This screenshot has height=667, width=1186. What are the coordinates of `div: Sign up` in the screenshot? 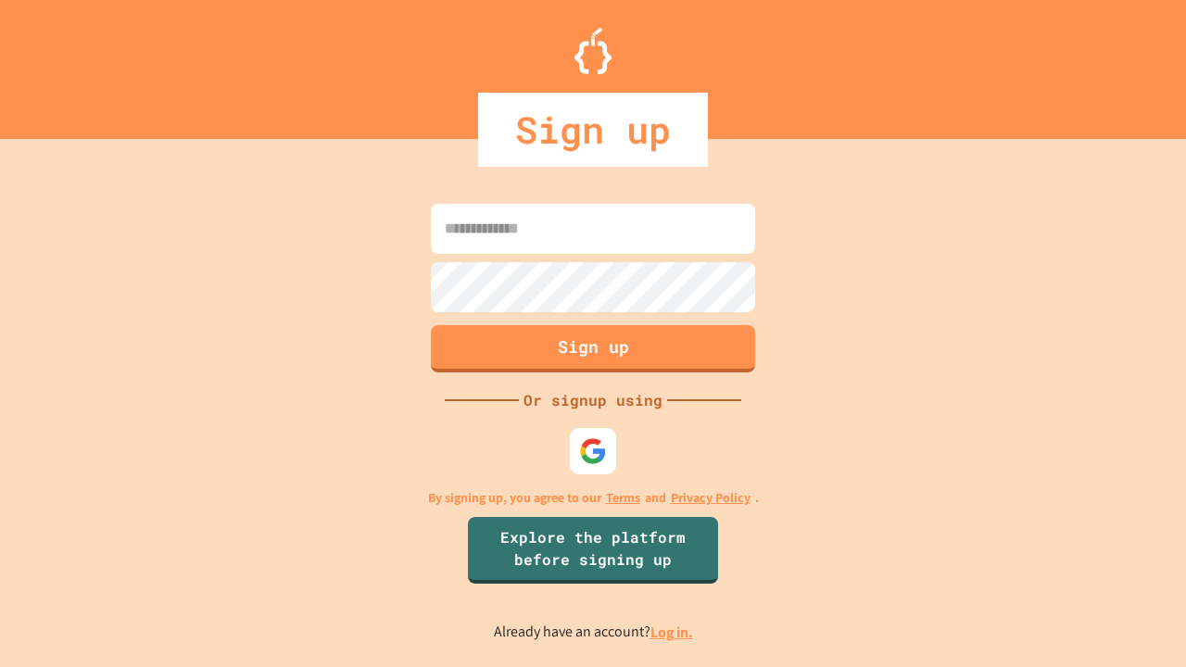 It's located at (593, 130).